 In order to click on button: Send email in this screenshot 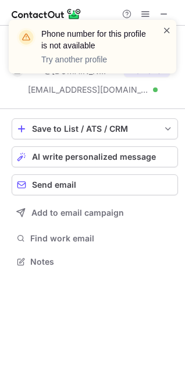, I will do `click(95, 185)`.